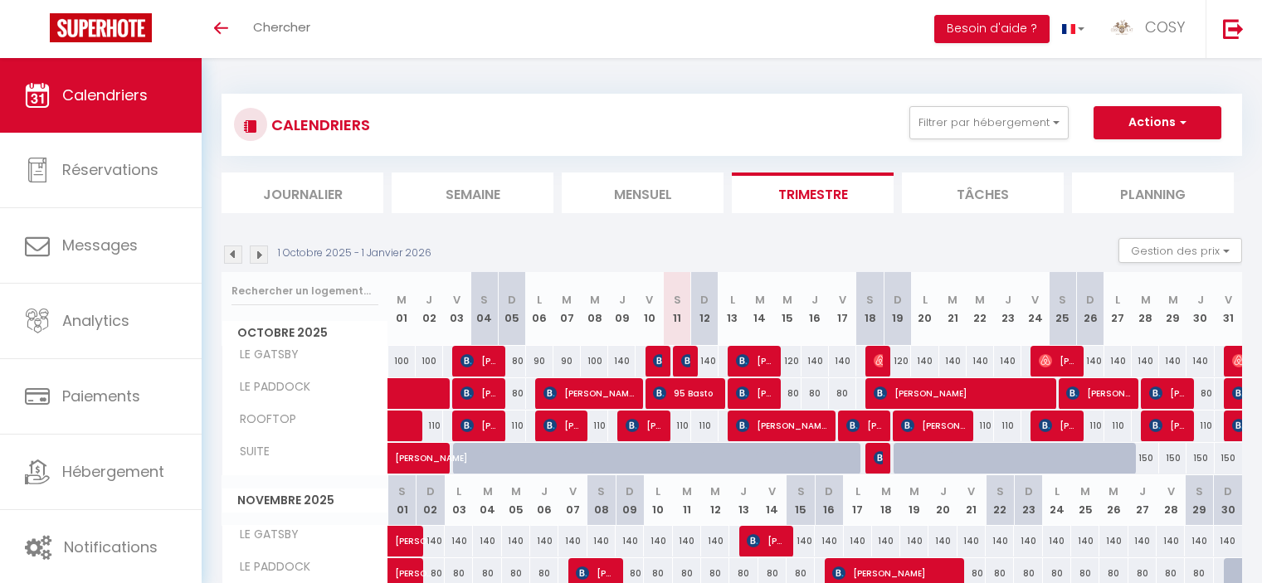  What do you see at coordinates (544, 500) in the screenshot?
I see `th: 06` at bounding box center [544, 500].